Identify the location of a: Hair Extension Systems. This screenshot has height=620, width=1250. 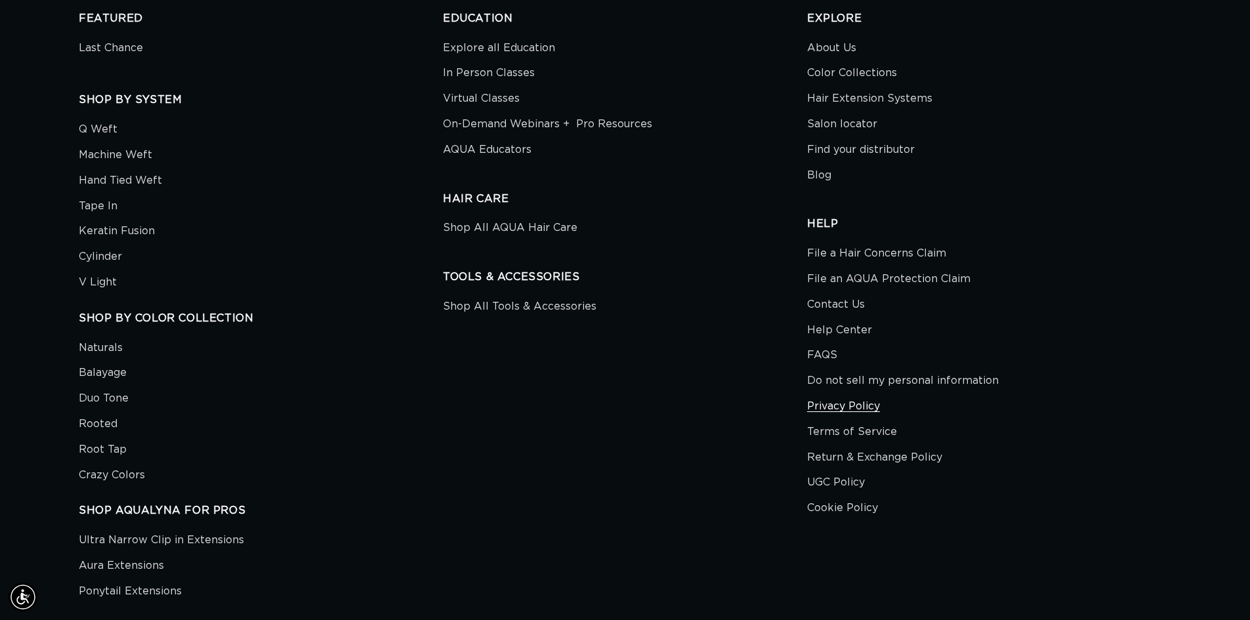
(869, 98).